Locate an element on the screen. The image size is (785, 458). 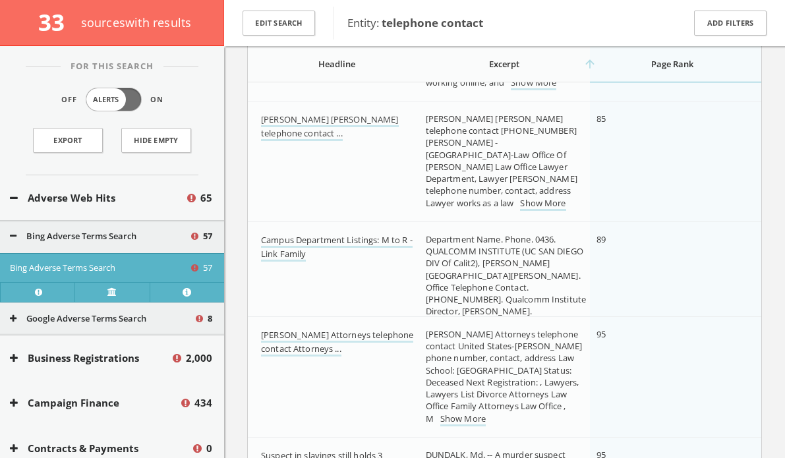
b: telephone contact is located at coordinates (433, 22).